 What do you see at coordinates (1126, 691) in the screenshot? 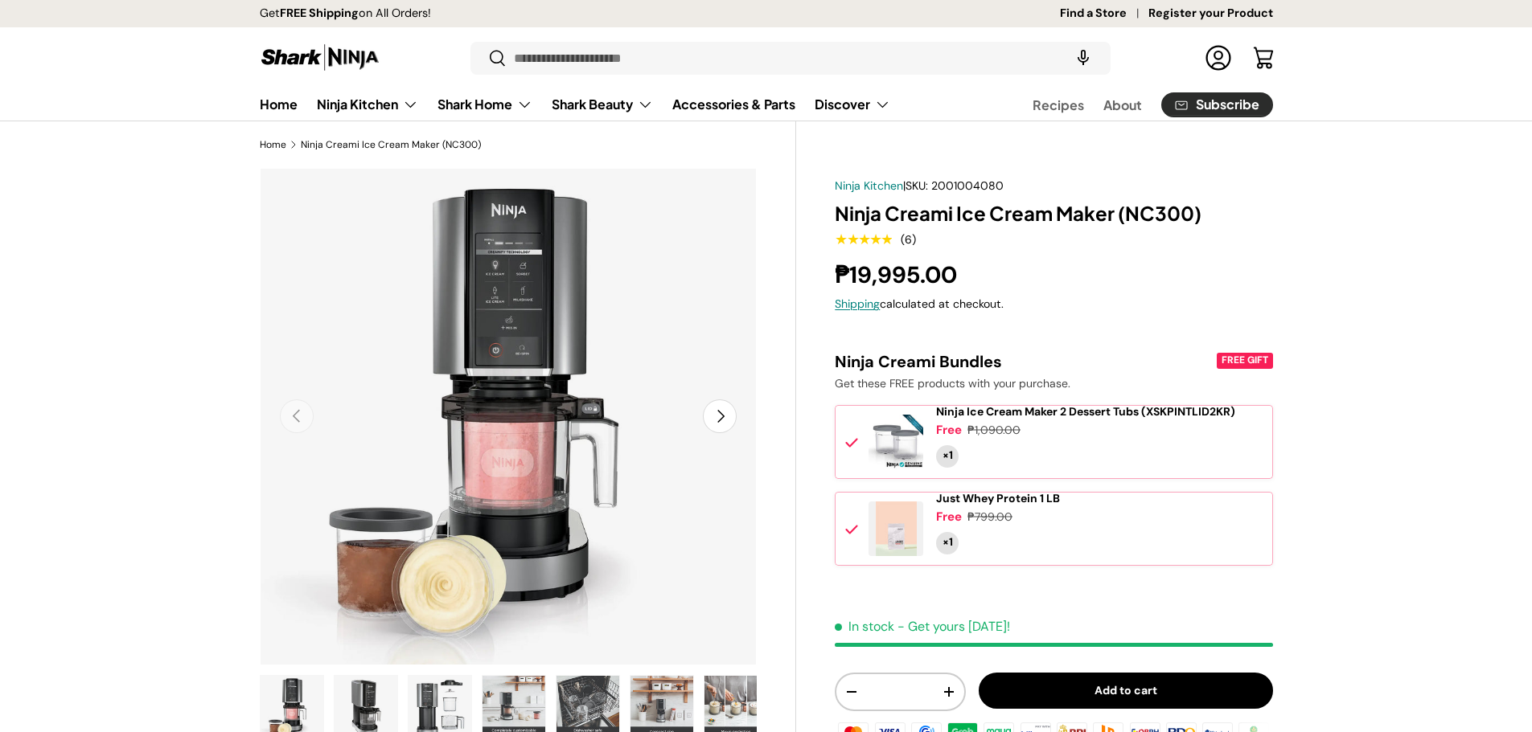
I see `button: Add to cart` at bounding box center [1126, 691].